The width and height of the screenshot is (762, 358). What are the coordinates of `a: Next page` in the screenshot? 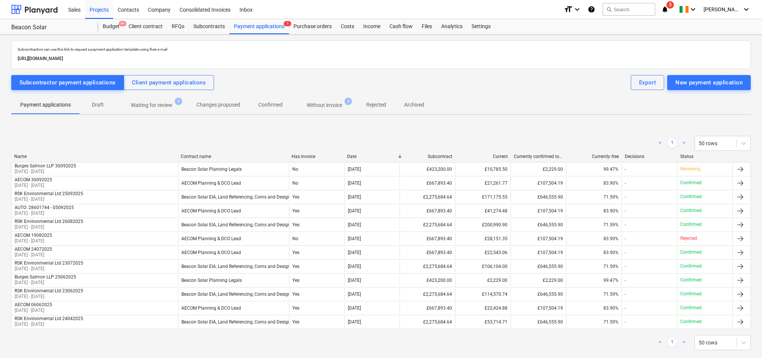 It's located at (684, 143).